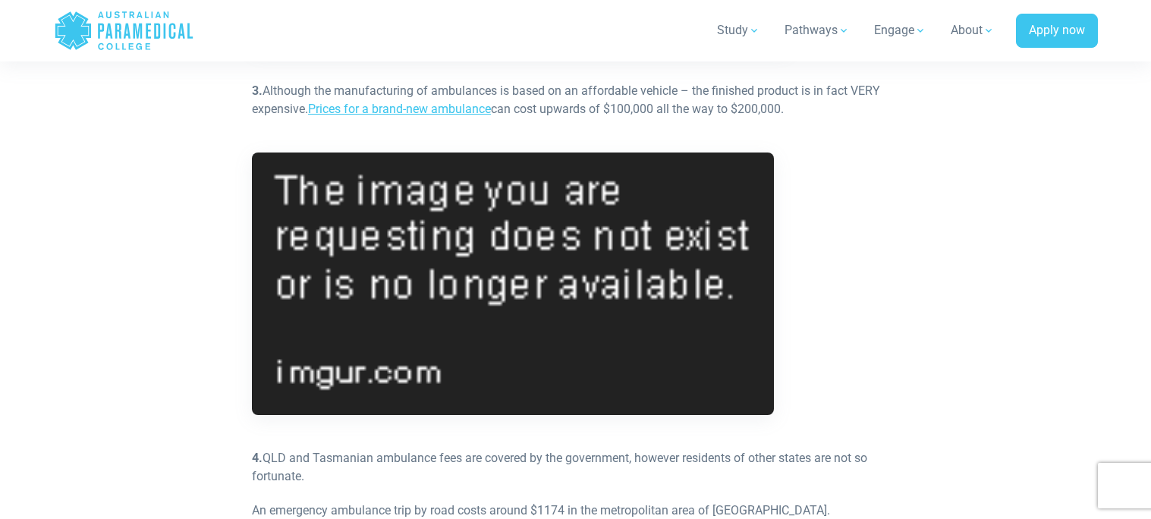 This screenshot has width=1151, height=519. I want to click on img: Image result for ambulance inside, so click(513, 284).